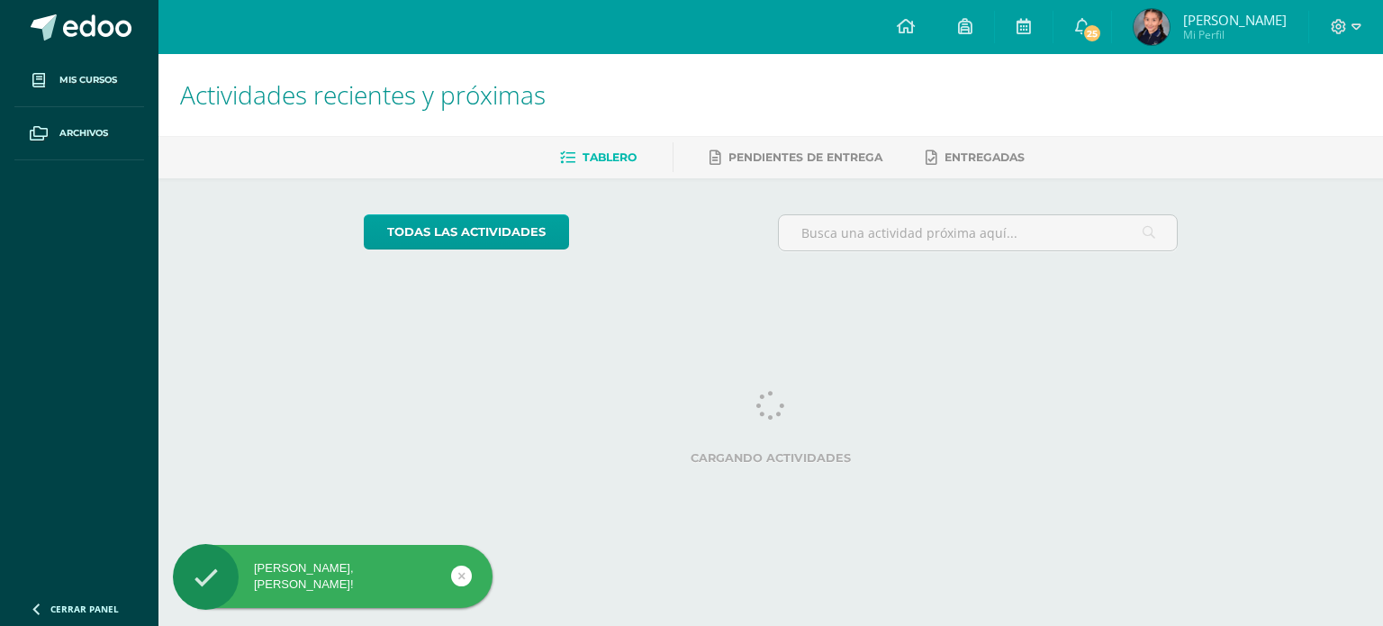  I want to click on input: Busca una actividad próxima aquí..., so click(978, 232).